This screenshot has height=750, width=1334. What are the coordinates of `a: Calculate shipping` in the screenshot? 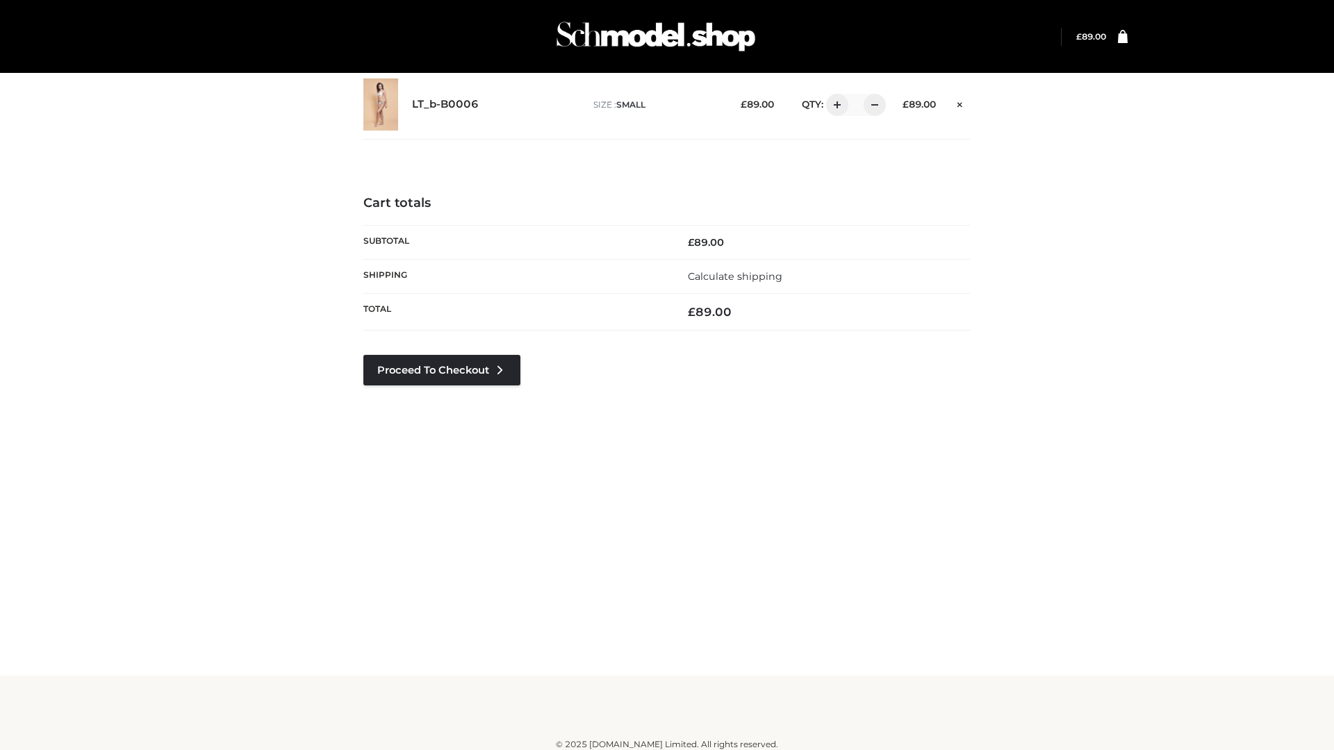 It's located at (735, 277).